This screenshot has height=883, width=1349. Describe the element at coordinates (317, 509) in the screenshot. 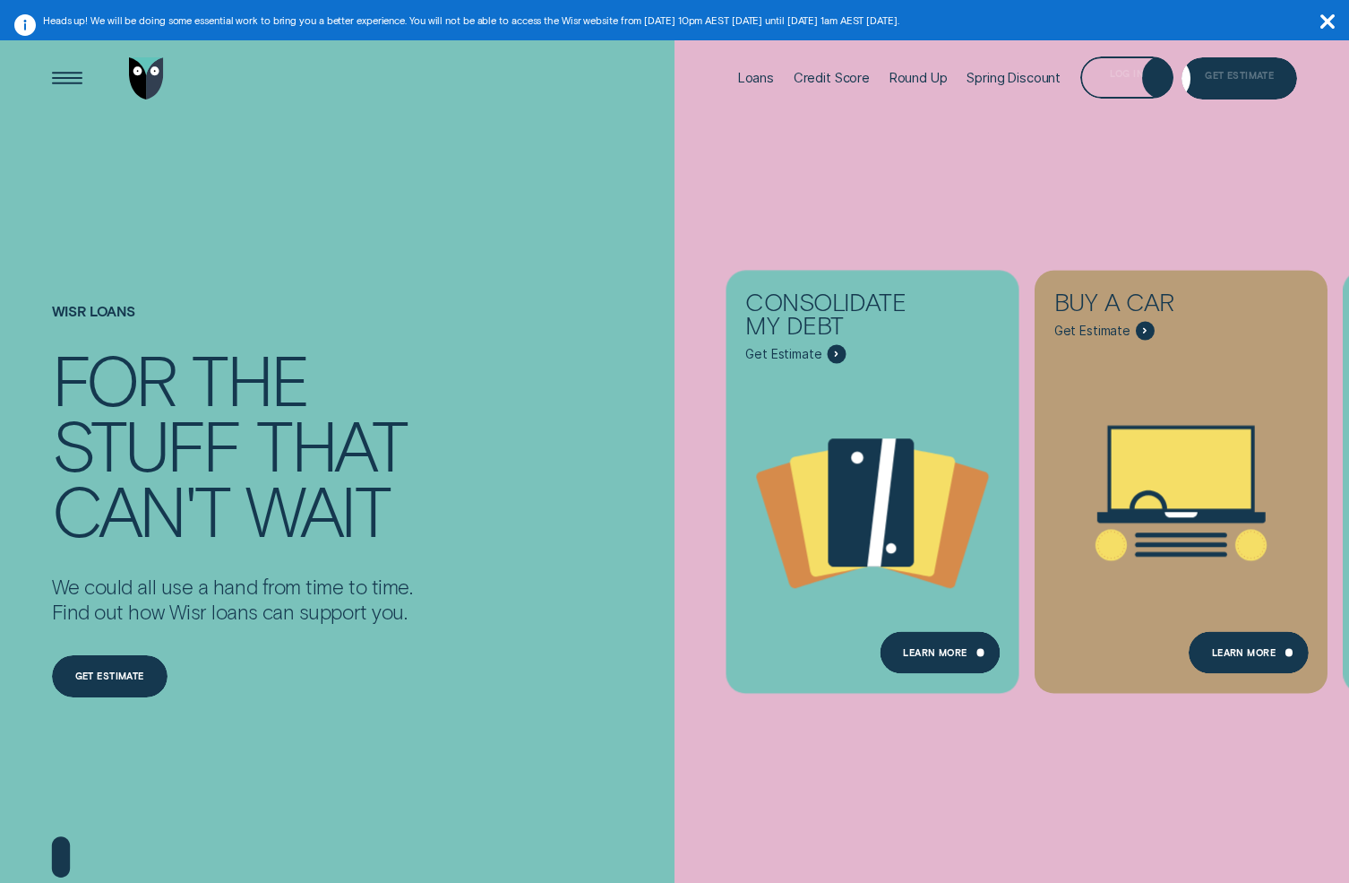

I see `div: wait` at that location.